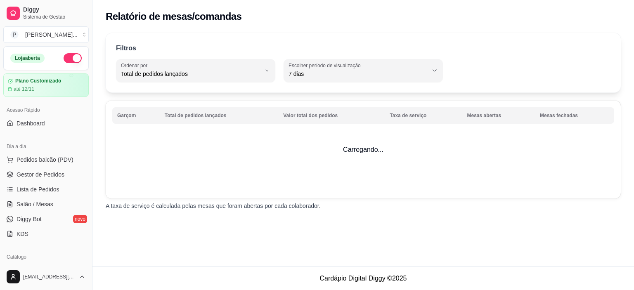 The image size is (634, 290). I want to click on div: Loja aberta, so click(27, 58).